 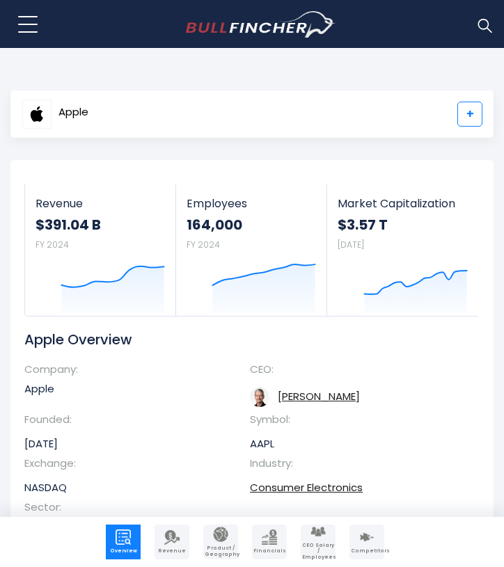 What do you see at coordinates (242, 340) in the screenshot?
I see `h1: Apple Overview` at bounding box center [242, 340].